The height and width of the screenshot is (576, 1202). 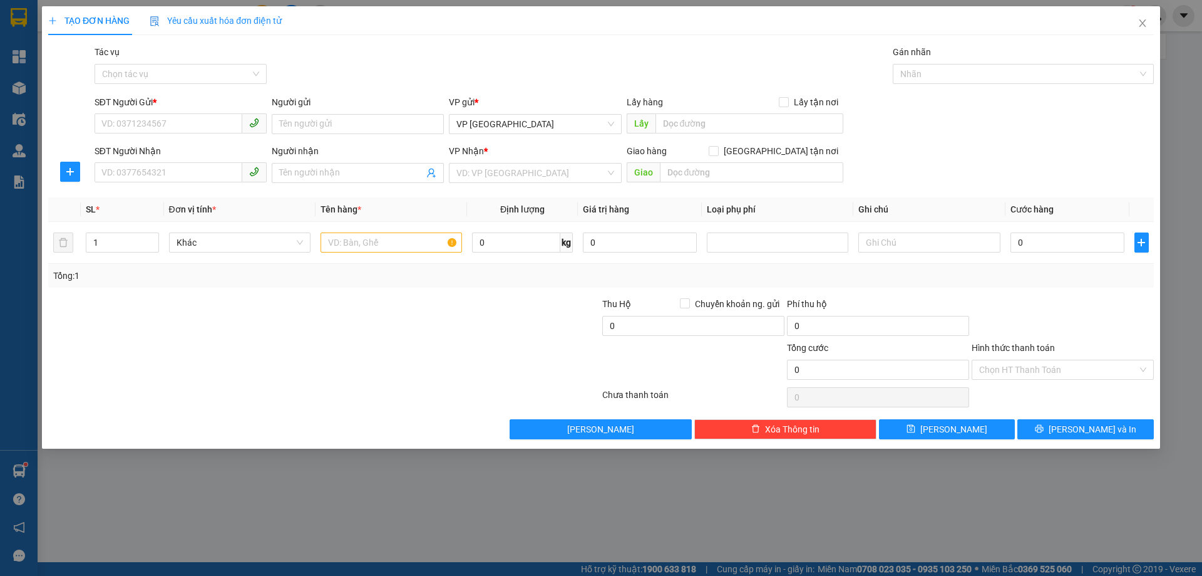 What do you see at coordinates (1032, 209) in the screenshot?
I see `span: Cước hàng` at bounding box center [1032, 209].